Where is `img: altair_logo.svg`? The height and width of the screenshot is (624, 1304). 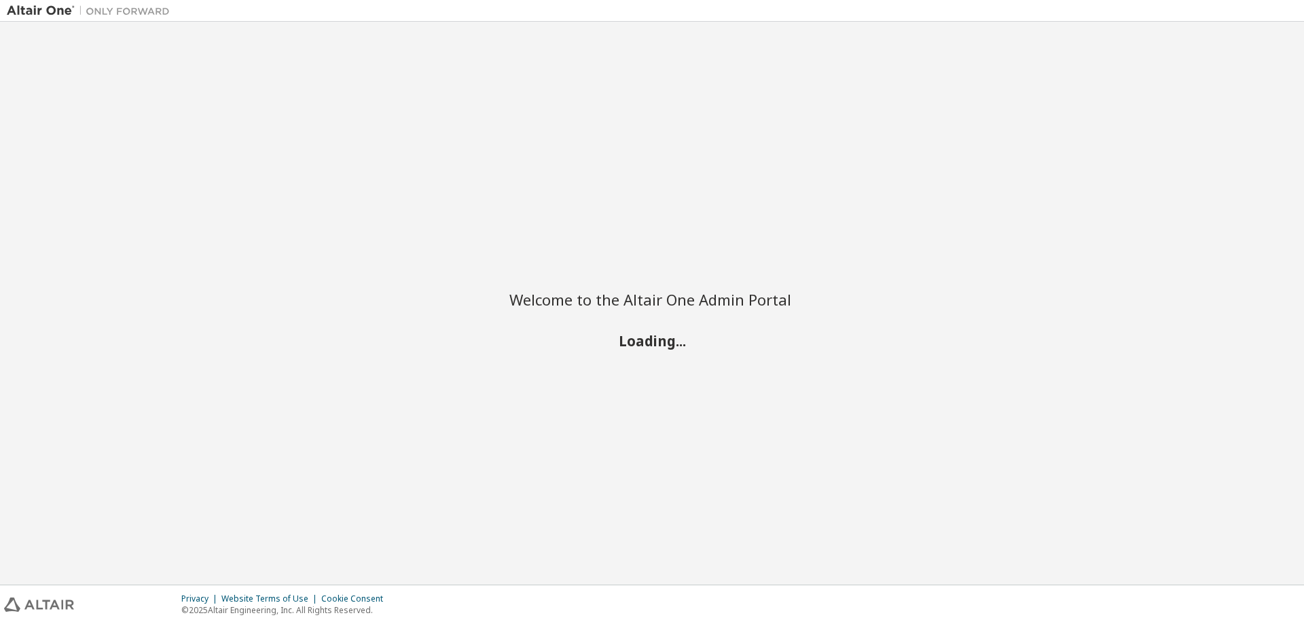 img: altair_logo.svg is located at coordinates (39, 604).